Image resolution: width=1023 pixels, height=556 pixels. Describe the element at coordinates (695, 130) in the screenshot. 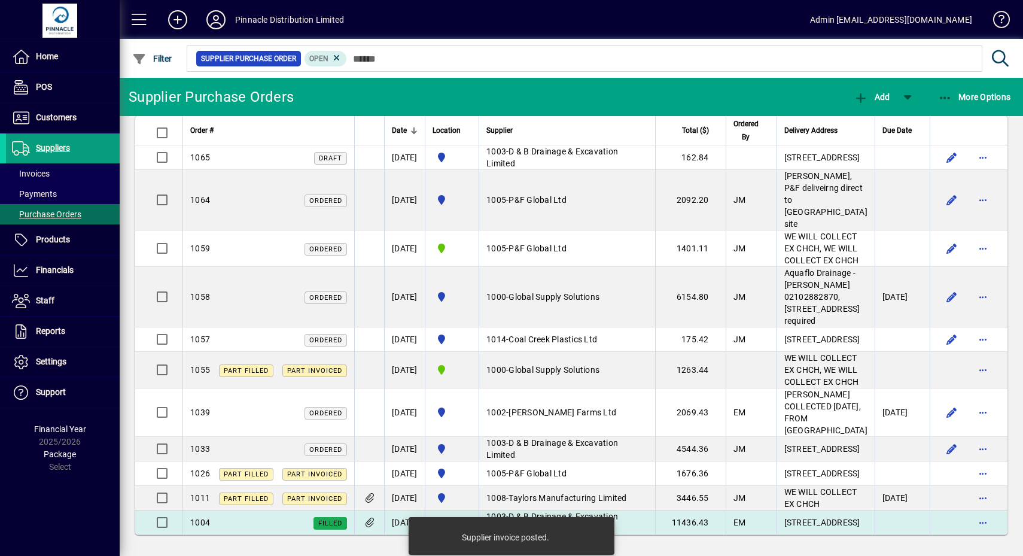

I see `span: Total ($)` at that location.